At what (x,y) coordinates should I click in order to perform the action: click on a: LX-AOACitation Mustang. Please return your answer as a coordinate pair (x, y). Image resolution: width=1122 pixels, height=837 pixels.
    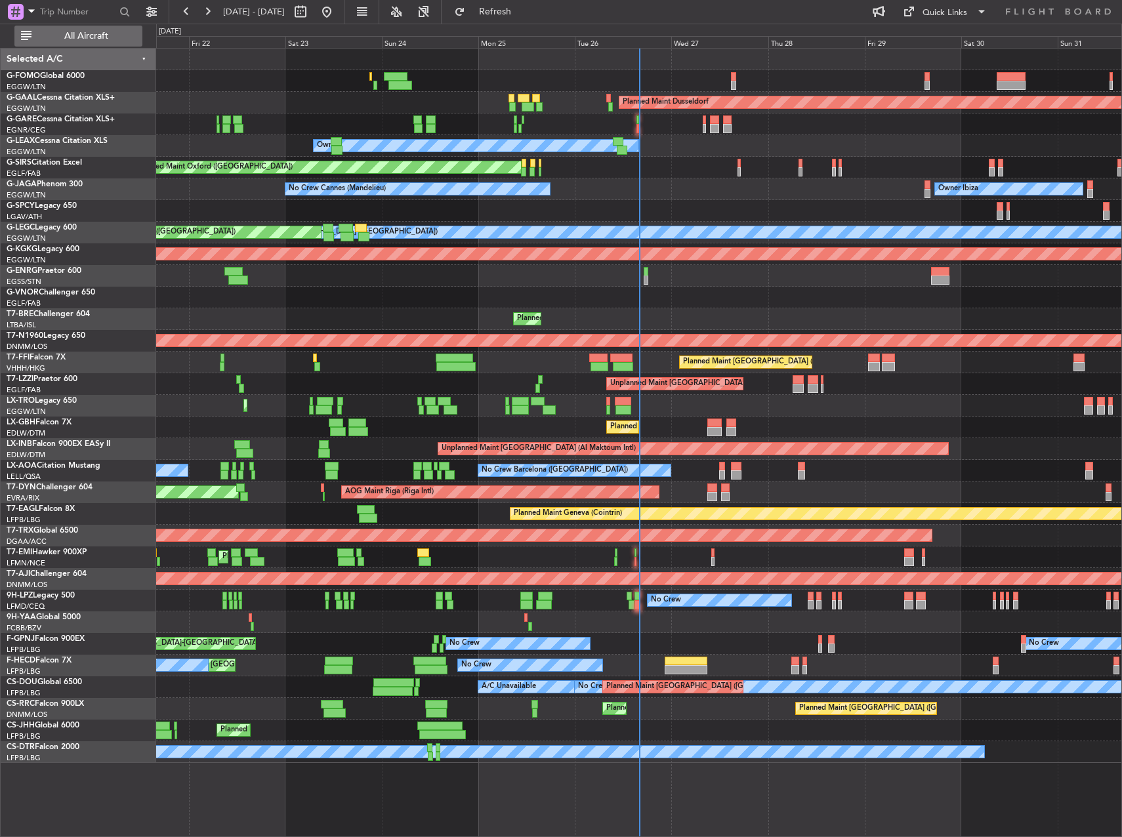
    Looking at the image, I should click on (53, 466).